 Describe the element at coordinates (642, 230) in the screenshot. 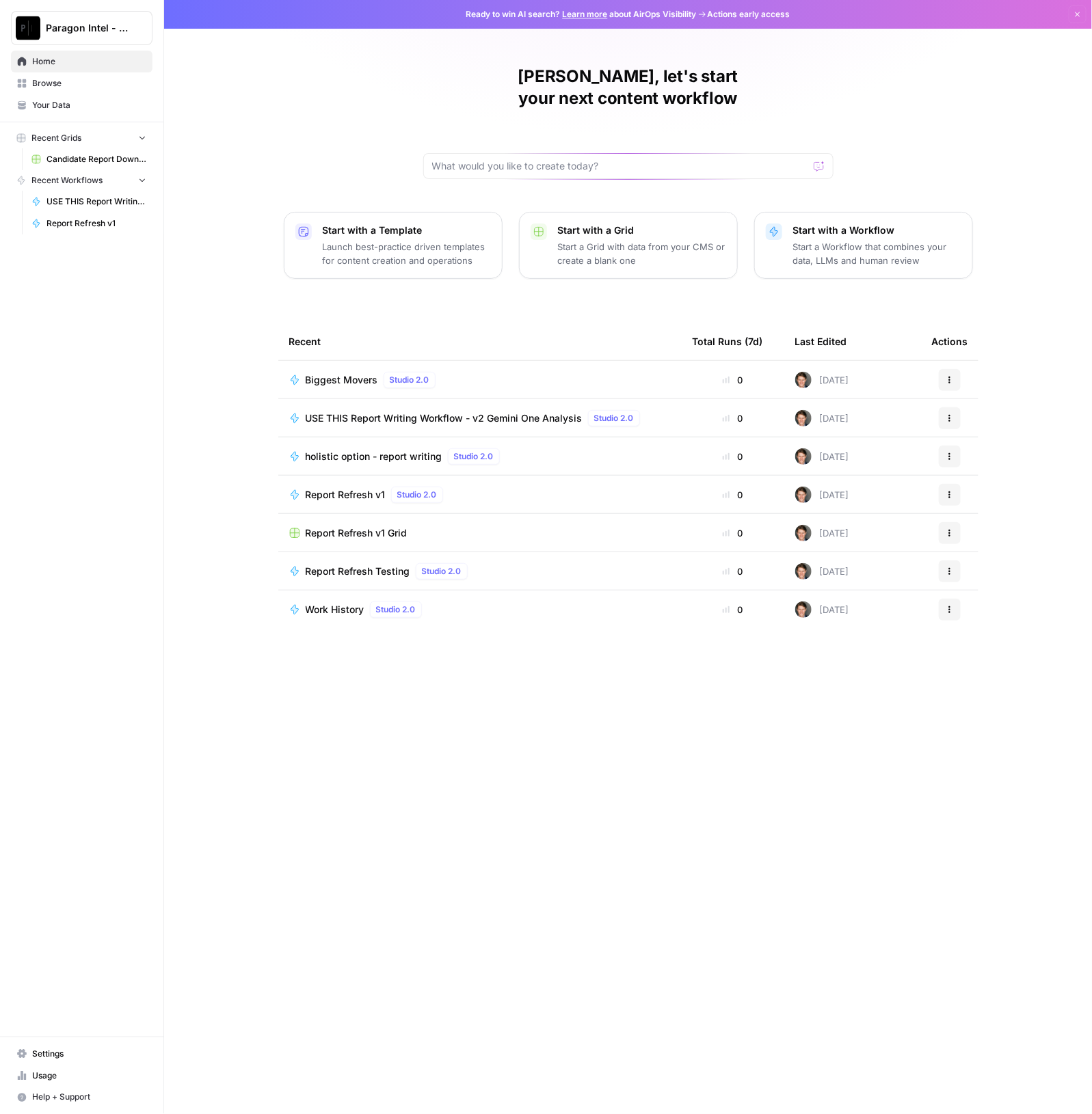

I see `p: Start with a Grid` at that location.